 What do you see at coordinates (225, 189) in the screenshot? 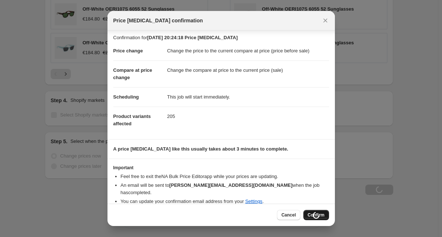
I see `li: An email will be sent to when the job has completed .` at bounding box center [225, 189].